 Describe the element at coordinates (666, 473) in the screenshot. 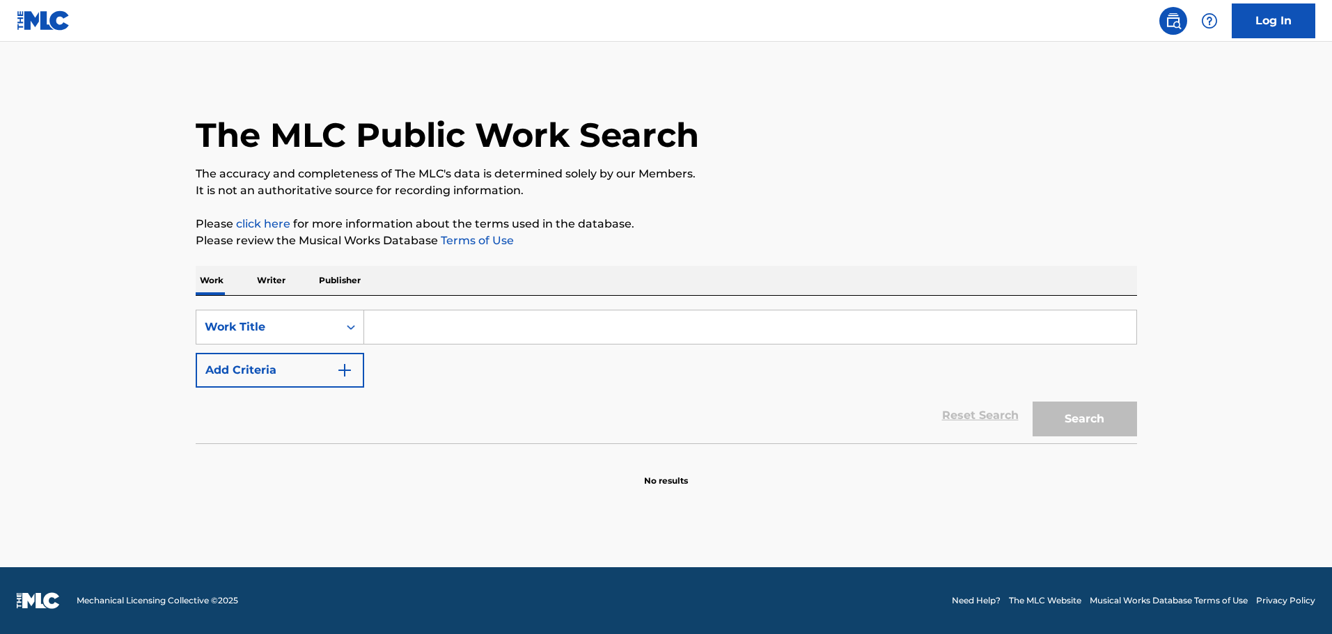

I see `p: No results` at that location.